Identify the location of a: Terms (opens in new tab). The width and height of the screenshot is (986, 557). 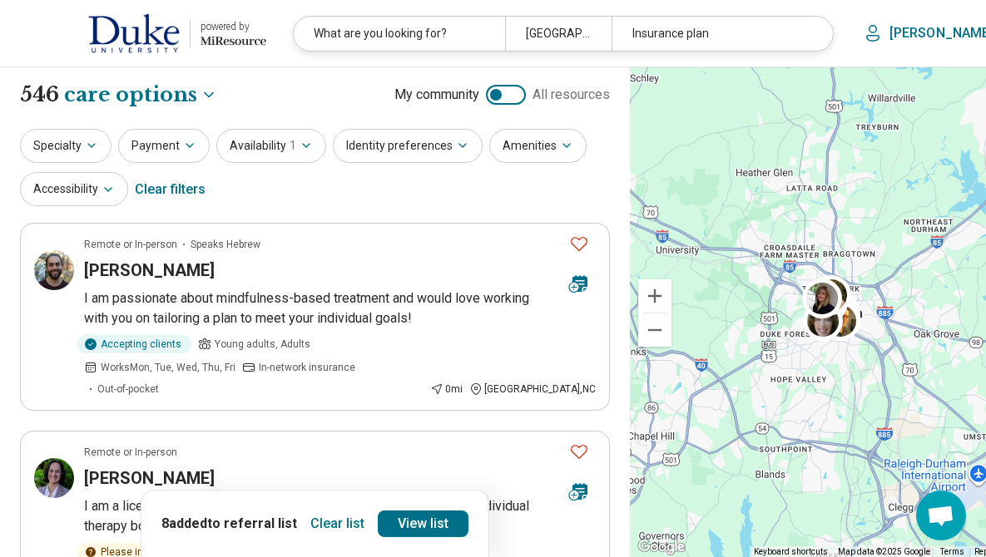
(952, 552).